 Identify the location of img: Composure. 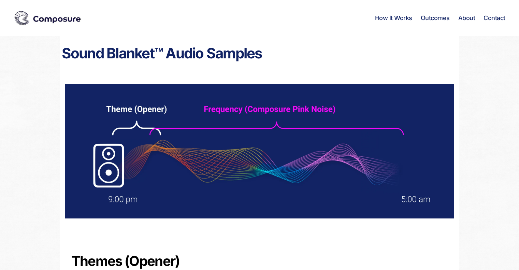
(48, 18).